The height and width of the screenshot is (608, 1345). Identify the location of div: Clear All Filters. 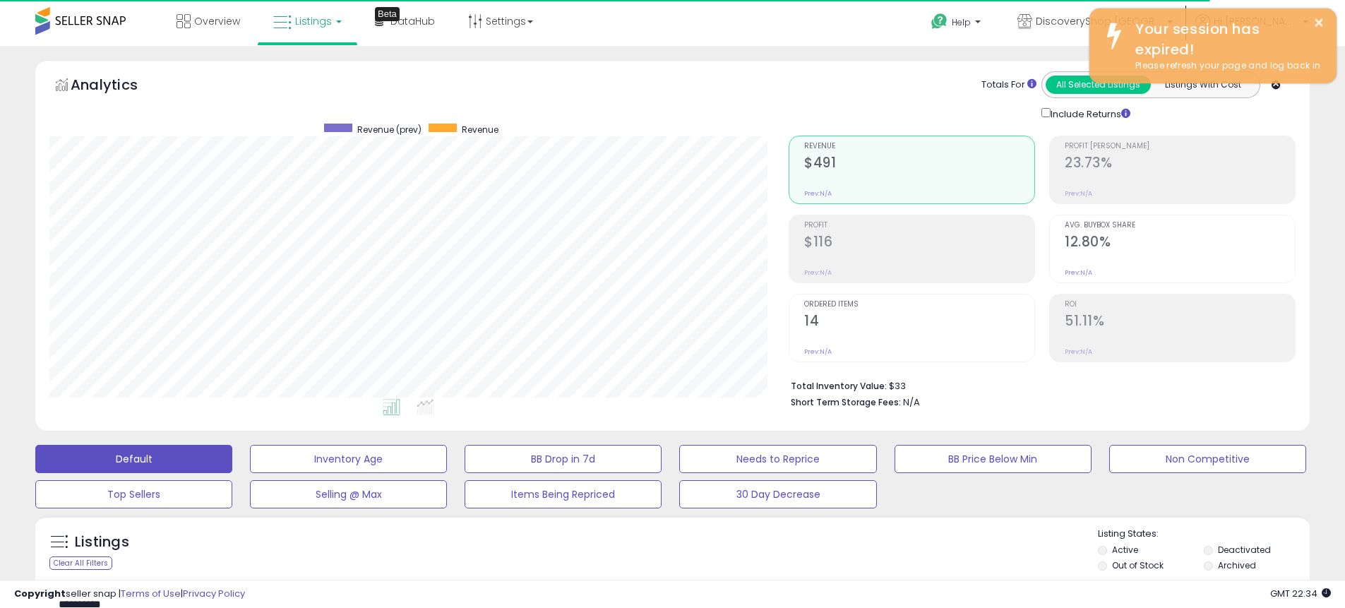
(81, 563).